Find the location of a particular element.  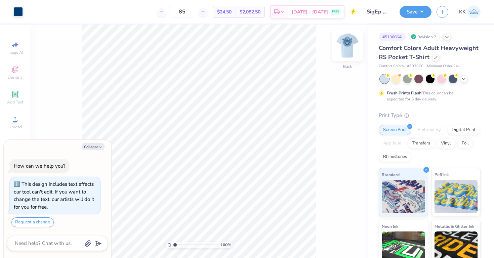

button: Collapse is located at coordinates (93, 147).